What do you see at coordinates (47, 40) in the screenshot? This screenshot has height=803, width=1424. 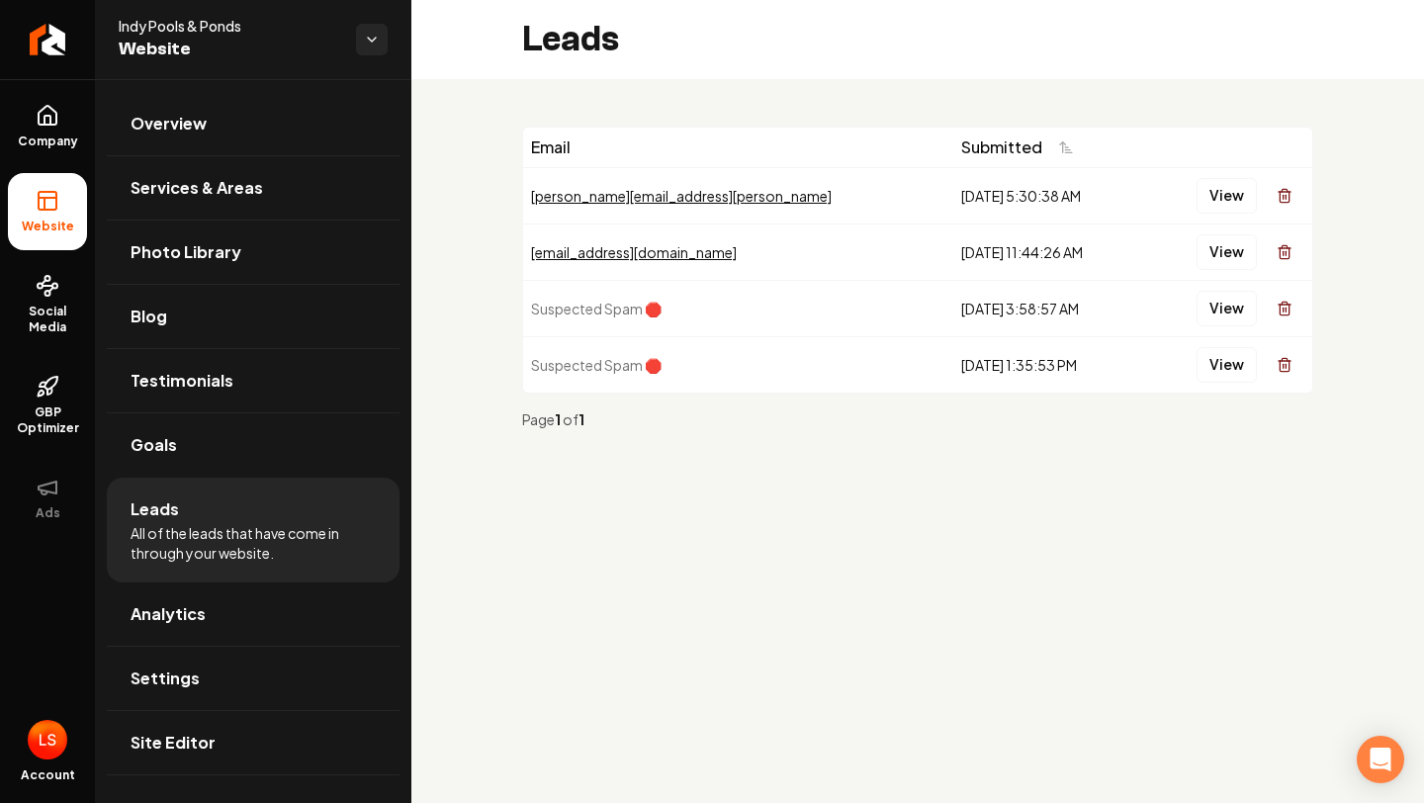 I see `img: Rebolt Logo` at bounding box center [47, 40].